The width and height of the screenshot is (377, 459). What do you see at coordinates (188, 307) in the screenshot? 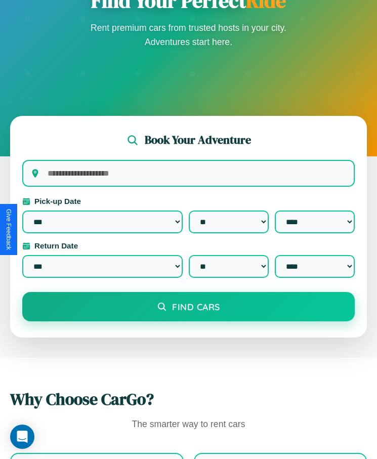
I see `button: Find Cars` at bounding box center [188, 307].